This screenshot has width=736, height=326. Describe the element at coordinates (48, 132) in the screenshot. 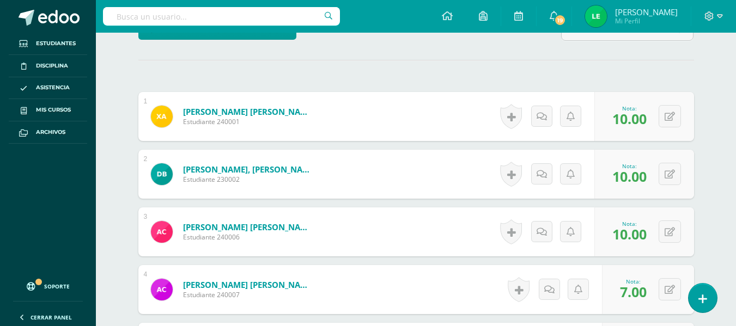

I see `a: Archivos` at that location.